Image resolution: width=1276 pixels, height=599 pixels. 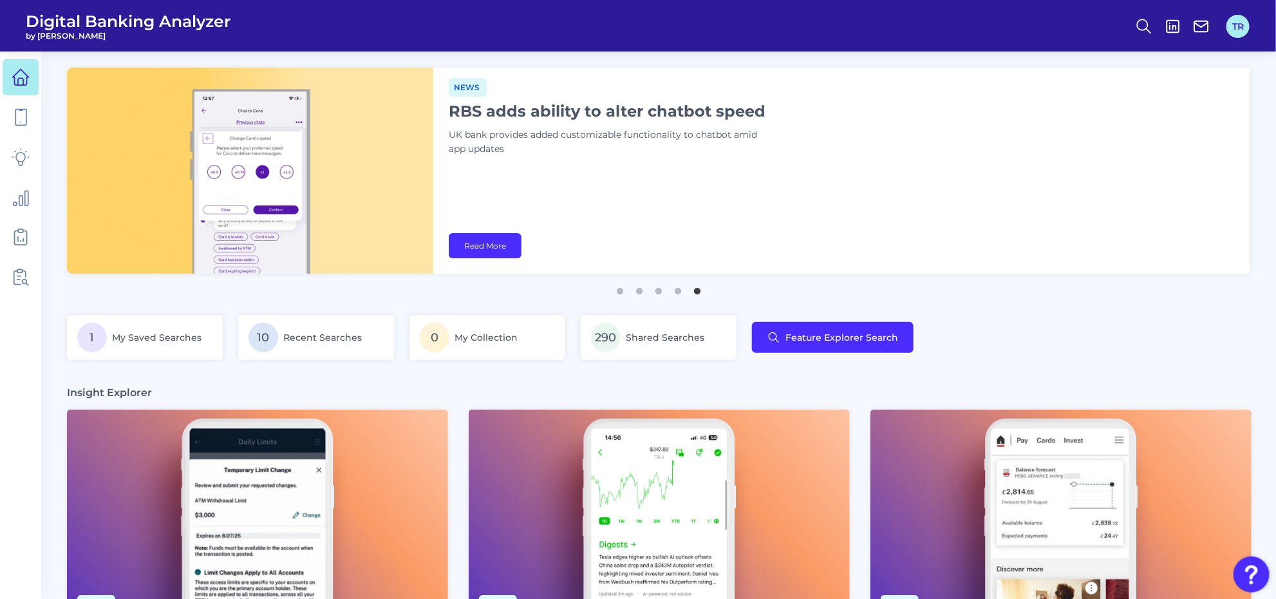 I want to click on span: My Collection, so click(x=486, y=337).